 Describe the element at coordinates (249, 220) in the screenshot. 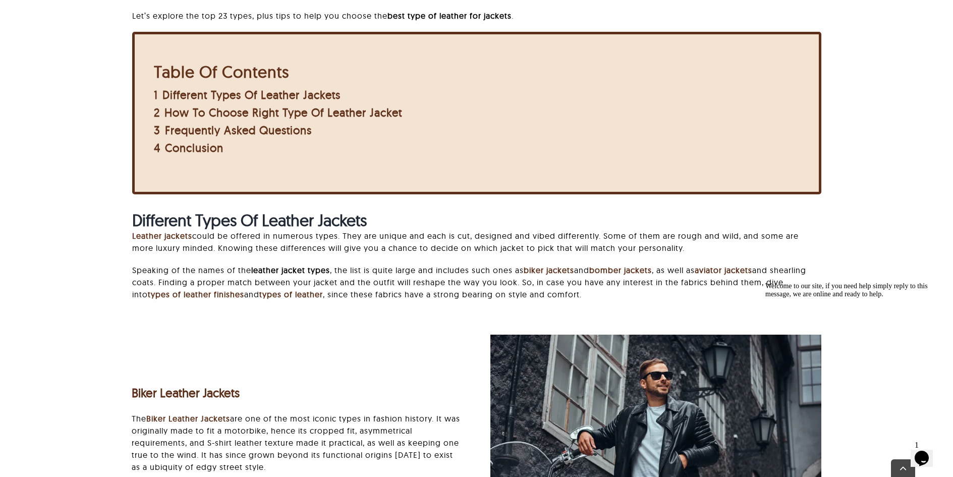

I see `strong: Different Types Of Leather Jackets` at that location.